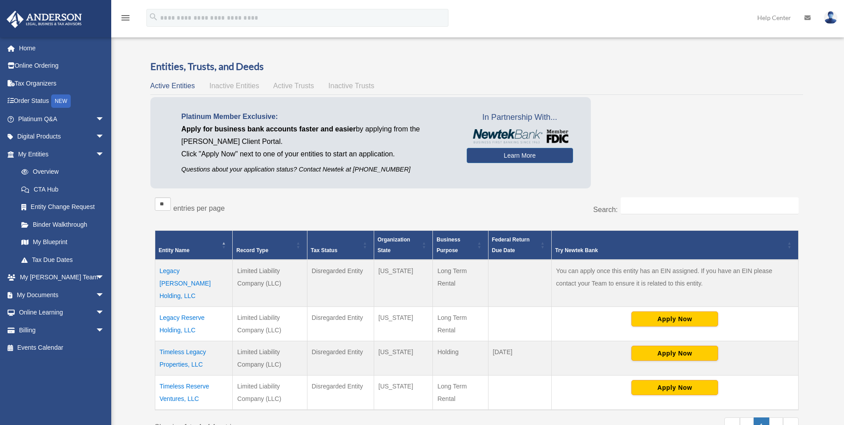 The image size is (844, 425). Describe the element at coordinates (670, 250) in the screenshot. I see `div: Try Newtek Bank` at that location.